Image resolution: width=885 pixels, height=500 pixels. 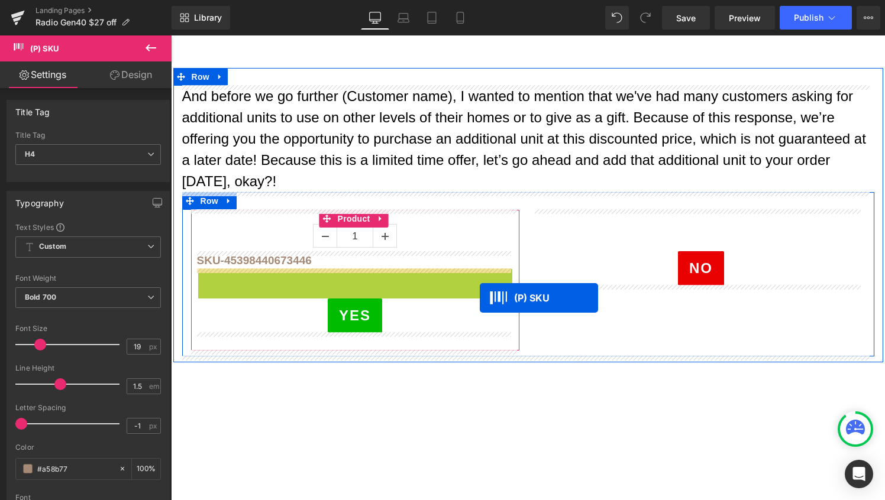 What do you see at coordinates (859, 474) in the screenshot?
I see `div: Open Intercom Messenger` at bounding box center [859, 474].